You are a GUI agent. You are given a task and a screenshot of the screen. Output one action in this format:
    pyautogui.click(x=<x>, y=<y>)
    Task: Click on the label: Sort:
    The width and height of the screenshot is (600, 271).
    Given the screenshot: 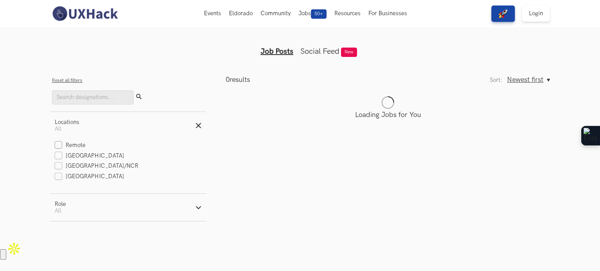 What is the action you would take?
    pyautogui.click(x=496, y=80)
    